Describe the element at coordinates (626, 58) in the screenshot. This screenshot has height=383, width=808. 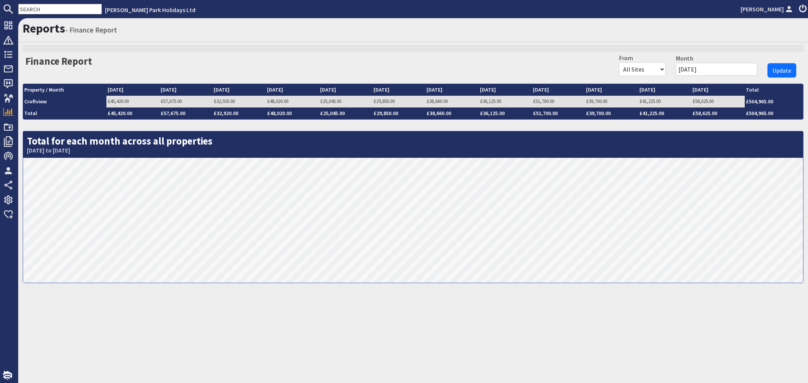
I see `label: From` at that location.